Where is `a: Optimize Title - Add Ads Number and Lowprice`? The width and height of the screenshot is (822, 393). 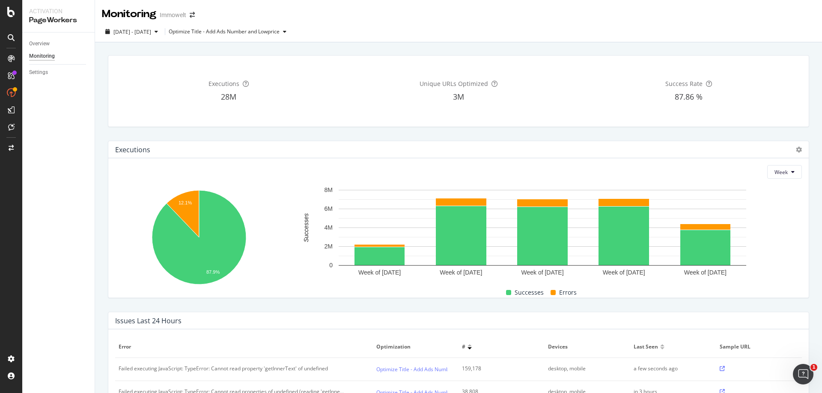
a: Optimize Title - Add Ads Number and Lowprice is located at coordinates (432, 369).